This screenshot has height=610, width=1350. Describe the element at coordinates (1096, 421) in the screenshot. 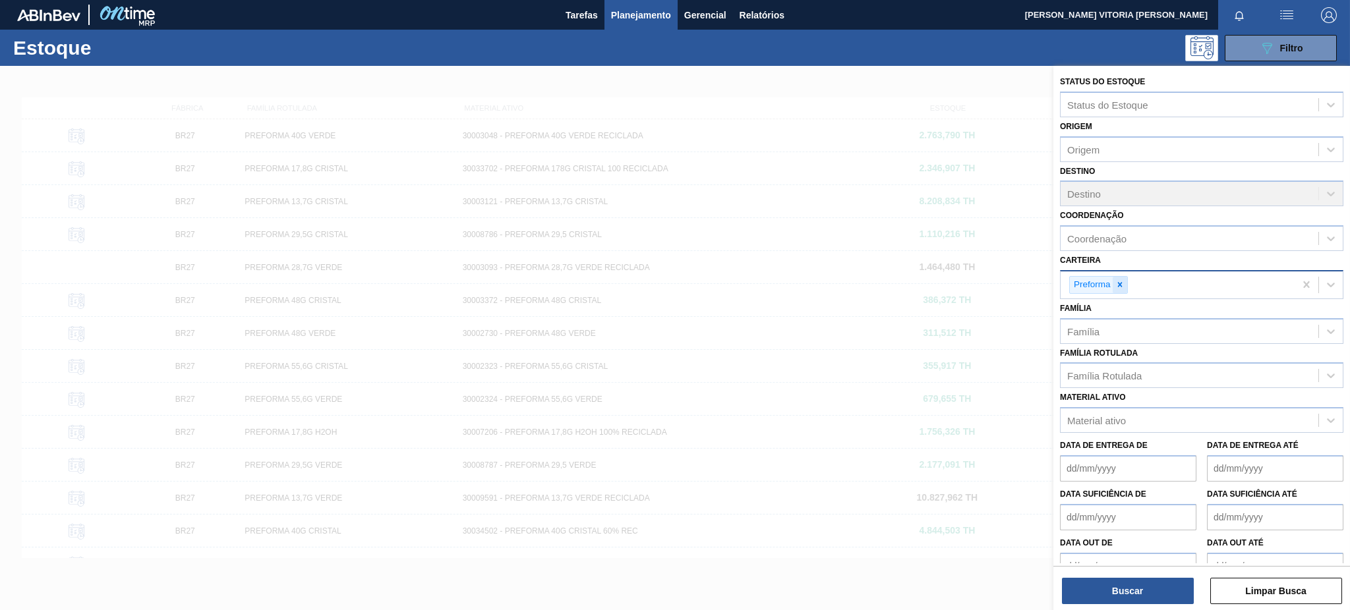

I see `div: Material ativo` at that location.